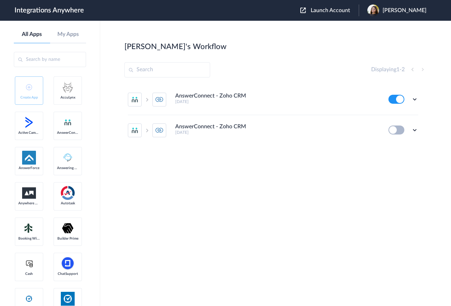  What do you see at coordinates (50, 59) in the screenshot?
I see `input: Search by name` at bounding box center [50, 59].